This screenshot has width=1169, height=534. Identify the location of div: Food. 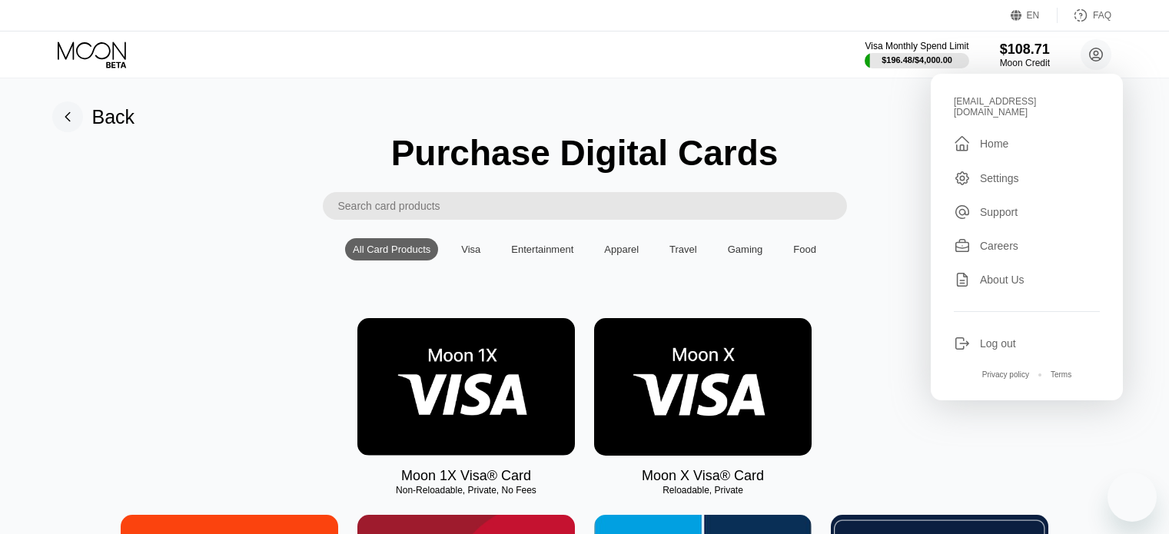
(804, 249).